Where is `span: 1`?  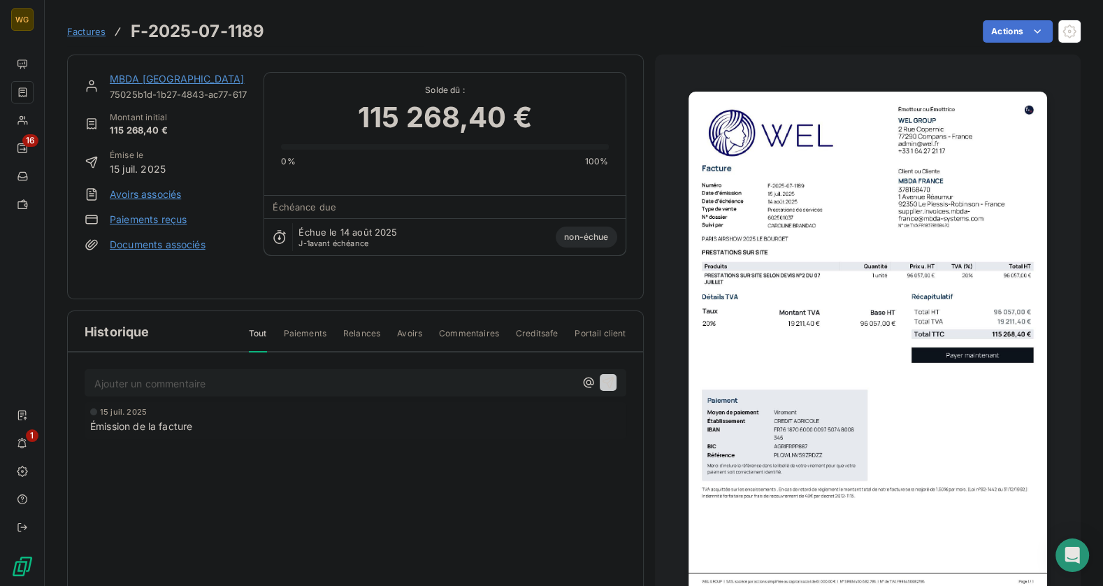 span: 1 is located at coordinates (32, 436).